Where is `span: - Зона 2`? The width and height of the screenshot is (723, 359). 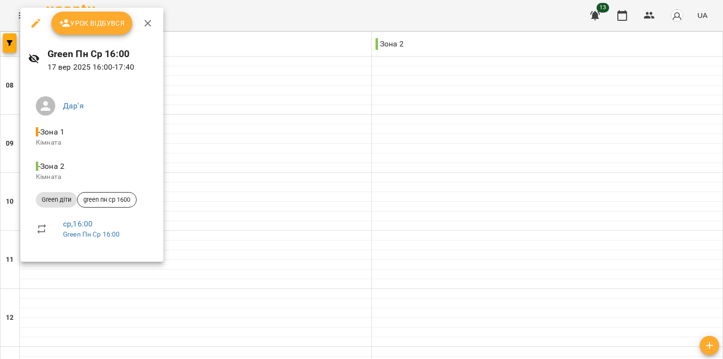 span: - Зона 2 is located at coordinates (51, 166).